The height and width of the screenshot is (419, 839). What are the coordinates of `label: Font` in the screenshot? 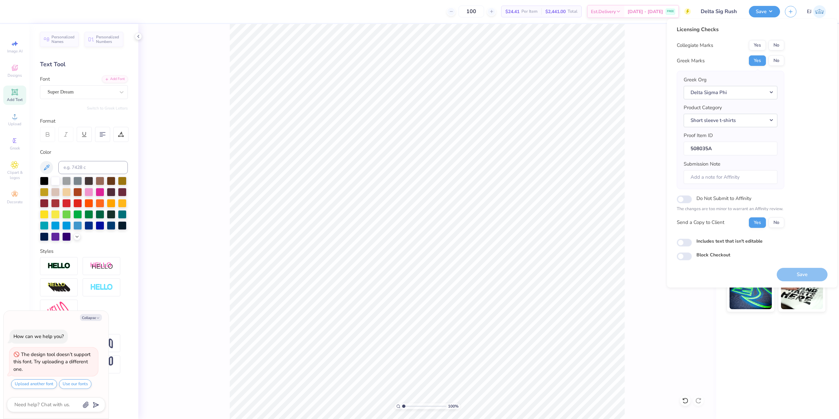 It's located at (45, 79).